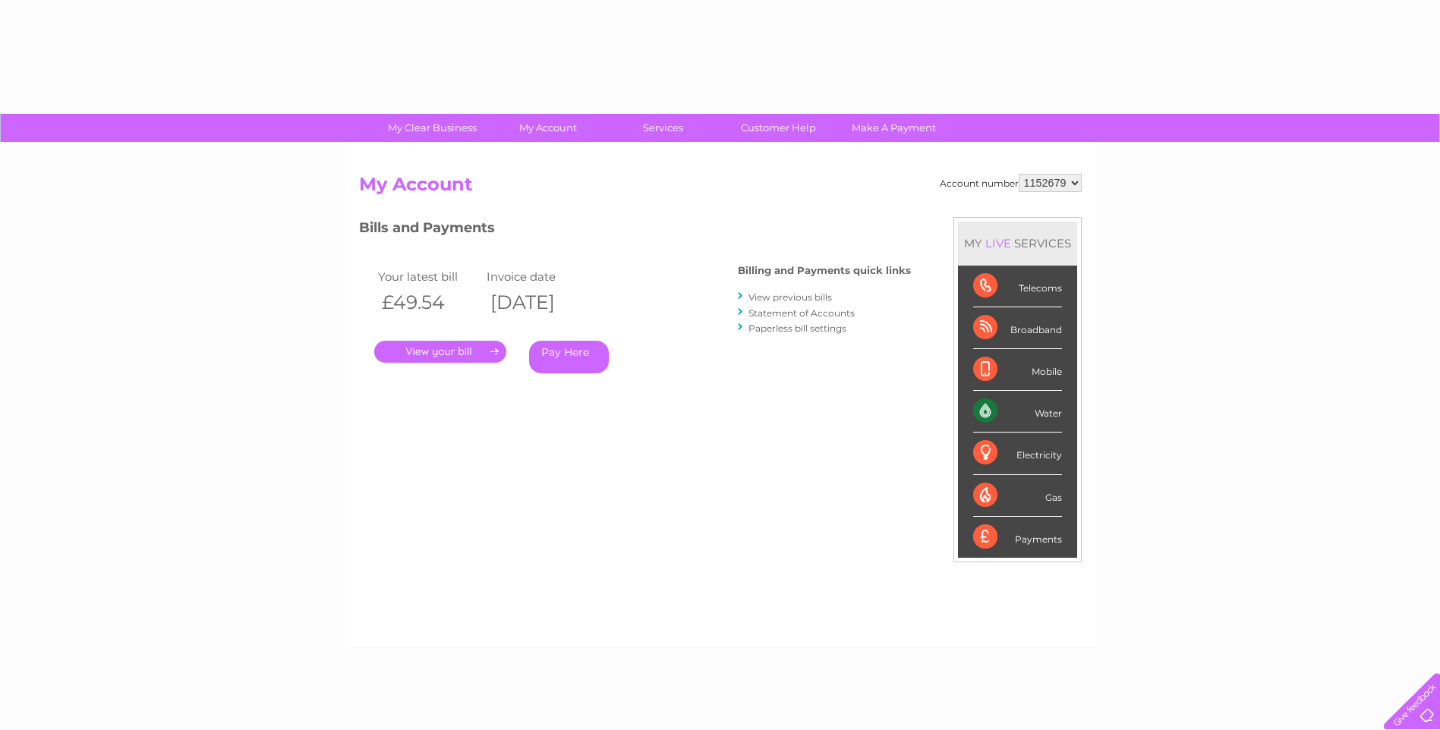 The width and height of the screenshot is (1440, 730). I want to click on div: Gas, so click(1017, 496).